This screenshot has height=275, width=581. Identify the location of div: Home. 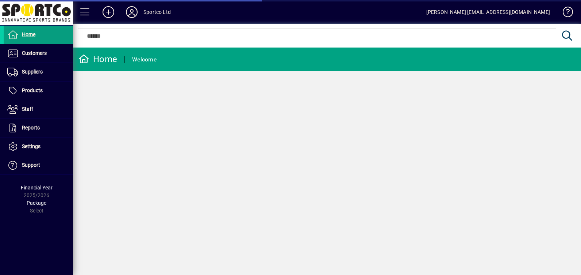
(98, 59).